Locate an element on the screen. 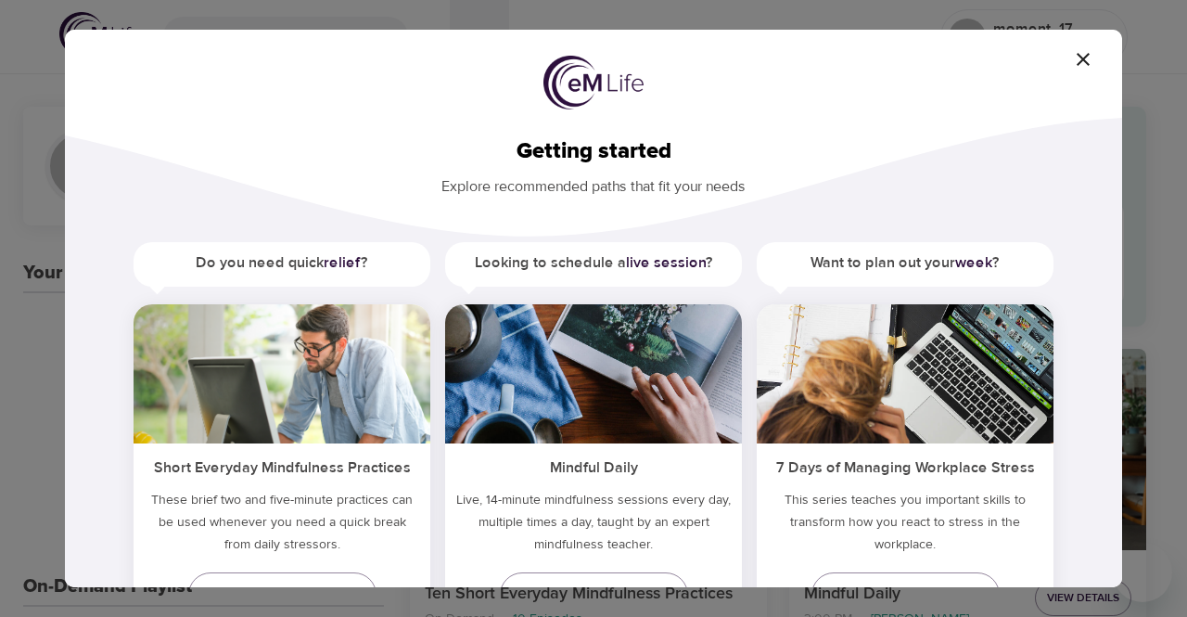  h5: Do you need quick ? is located at coordinates (282, 262).